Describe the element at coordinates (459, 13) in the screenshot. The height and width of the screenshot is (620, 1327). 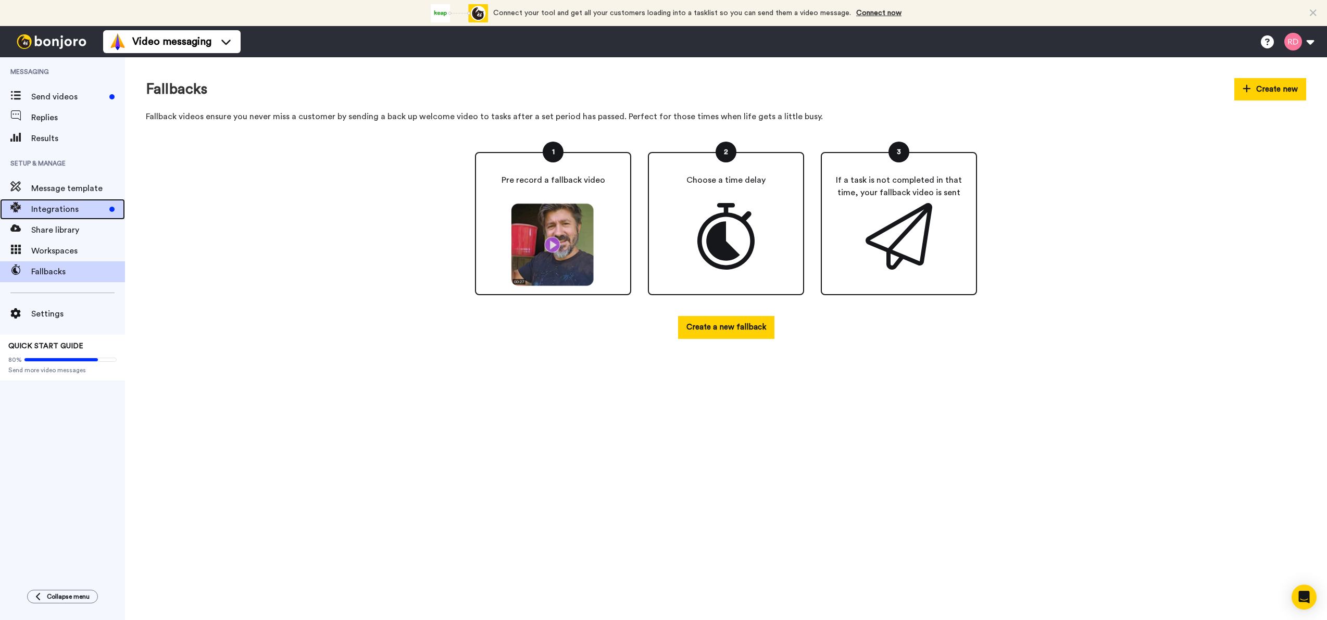
I see `div: animation` at that location.